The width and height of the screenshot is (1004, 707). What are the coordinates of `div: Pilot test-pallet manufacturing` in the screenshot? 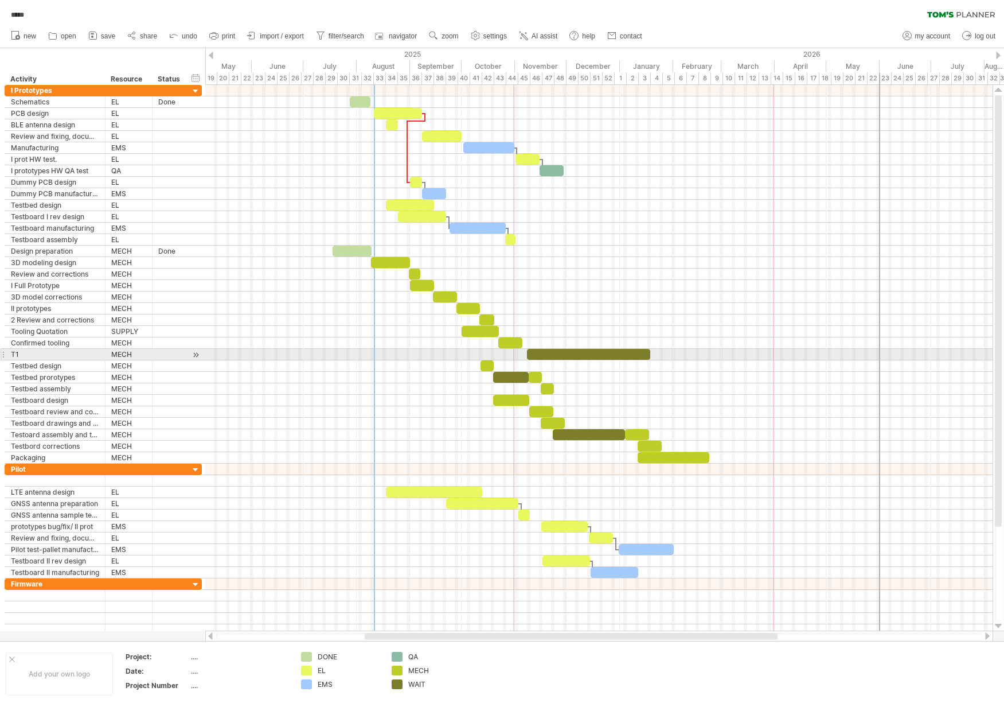 It's located at (55, 549).